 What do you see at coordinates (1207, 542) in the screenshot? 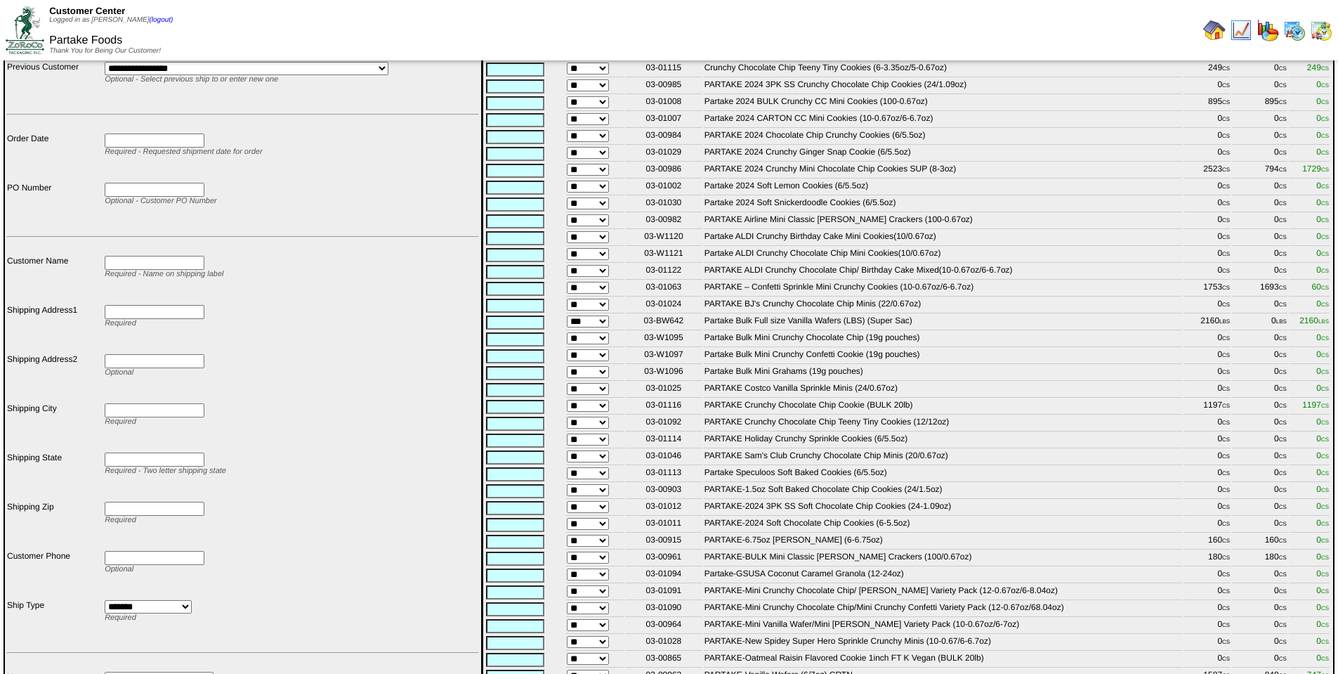
I see `td: 160` at bounding box center [1207, 542].